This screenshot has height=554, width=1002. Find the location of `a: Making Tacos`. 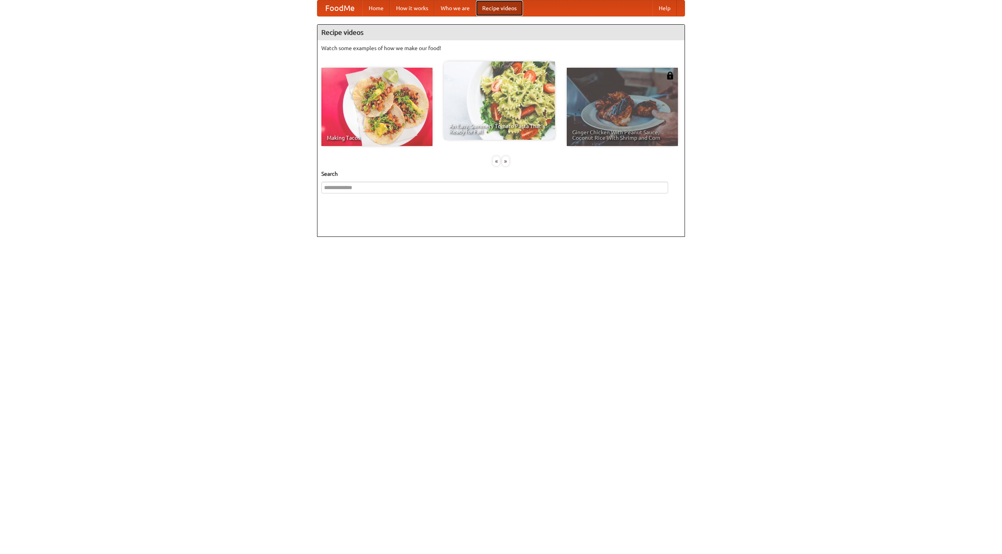

a: Making Tacos is located at coordinates (377, 107).